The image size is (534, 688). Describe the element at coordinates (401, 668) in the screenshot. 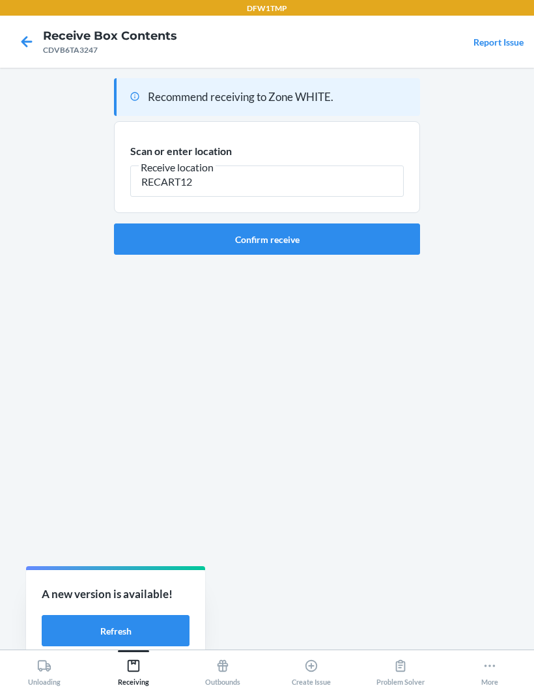

I see `button: Problem Solver` at that location.